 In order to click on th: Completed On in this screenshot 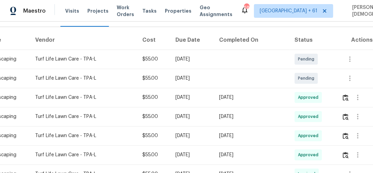, I will do `click(251, 40)`.